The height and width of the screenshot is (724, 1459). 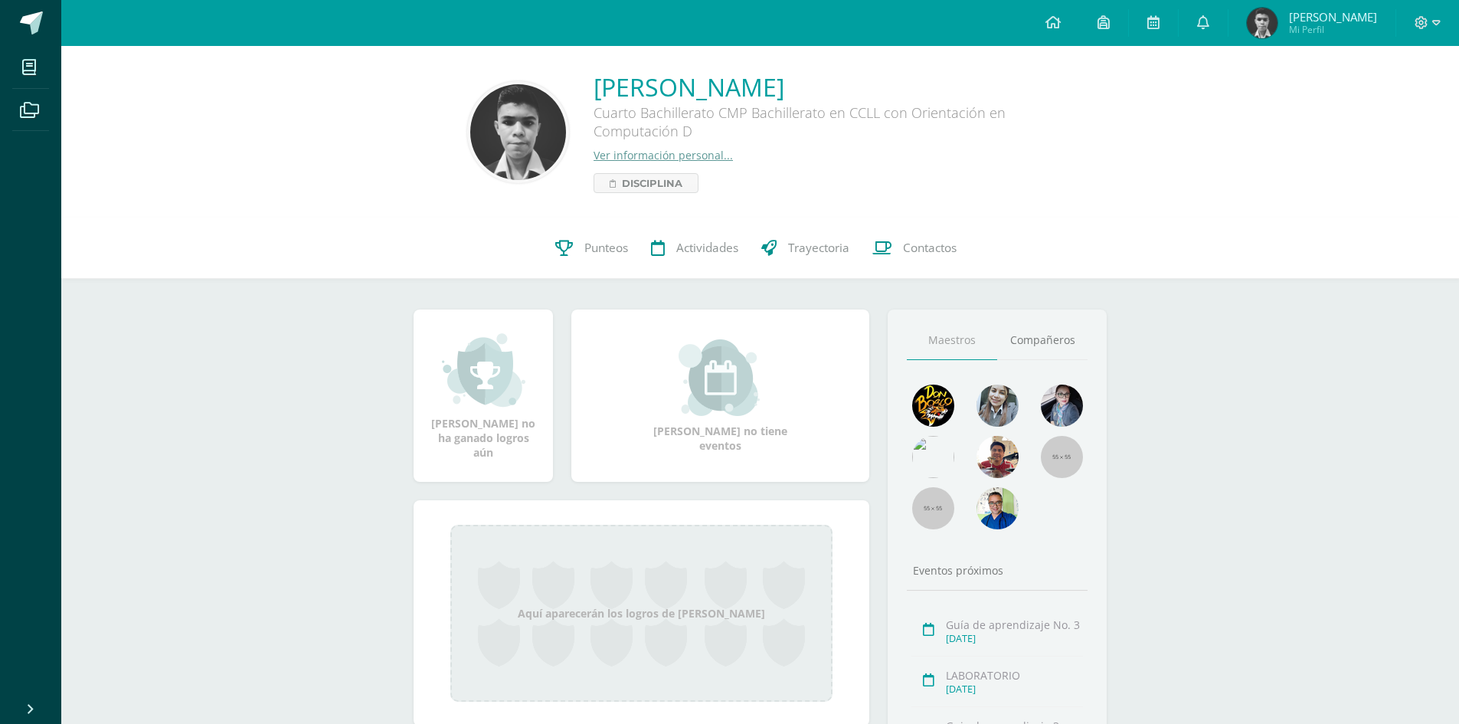 I want to click on span: Trayectoria, so click(x=819, y=247).